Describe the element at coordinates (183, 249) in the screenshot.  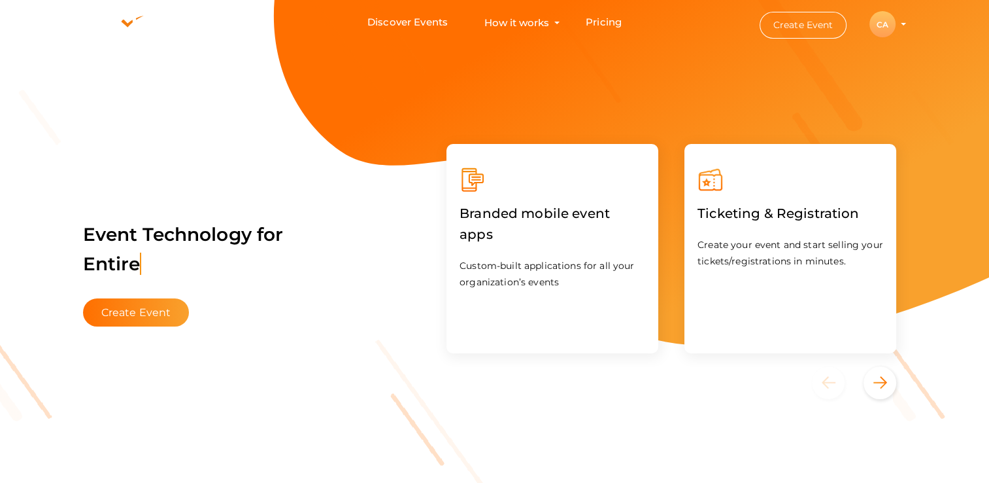
I see `label: Event Technology for` at that location.